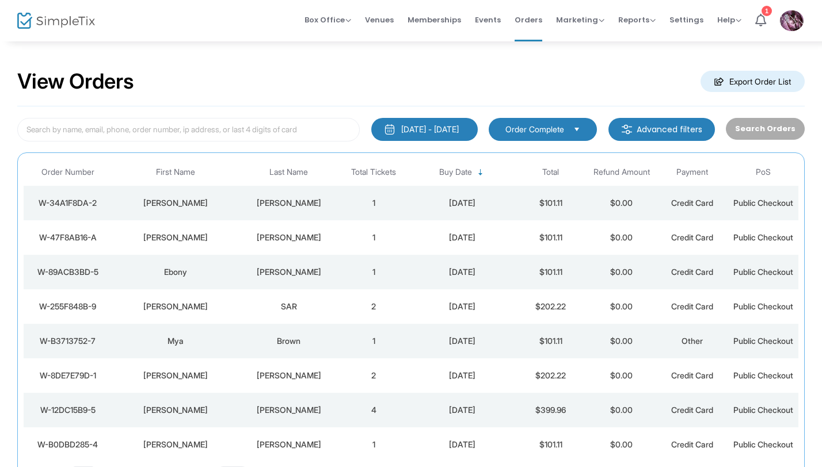 The width and height of the screenshot is (822, 467). I want to click on button: Select, so click(577, 130).